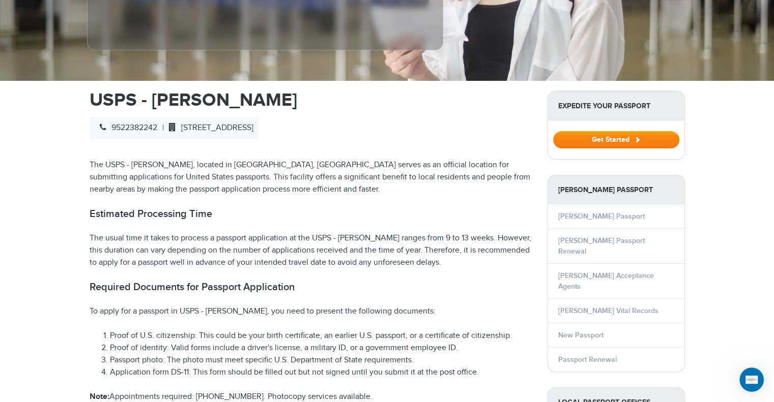 This screenshot has width=774, height=402. Describe the element at coordinates (580, 335) in the screenshot. I see `a: New Passport` at that location.